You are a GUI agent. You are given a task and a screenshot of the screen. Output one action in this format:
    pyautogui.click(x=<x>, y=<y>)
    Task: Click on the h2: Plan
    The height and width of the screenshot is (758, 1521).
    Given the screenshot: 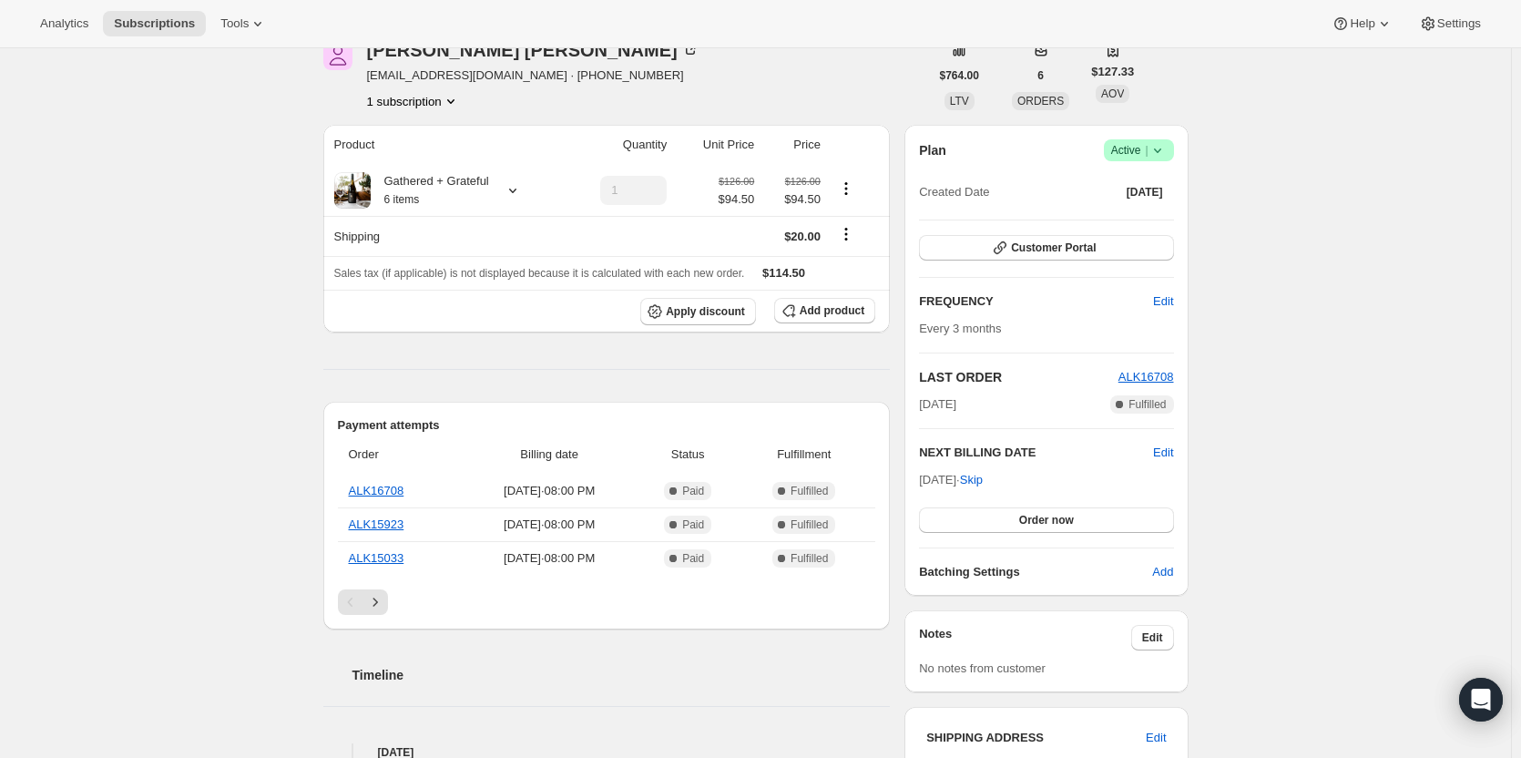 What is the action you would take?
    pyautogui.click(x=933, y=150)
    